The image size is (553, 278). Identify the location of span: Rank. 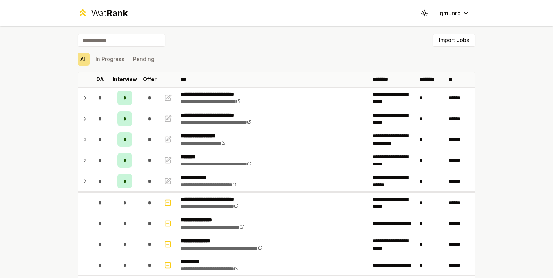
(117, 13).